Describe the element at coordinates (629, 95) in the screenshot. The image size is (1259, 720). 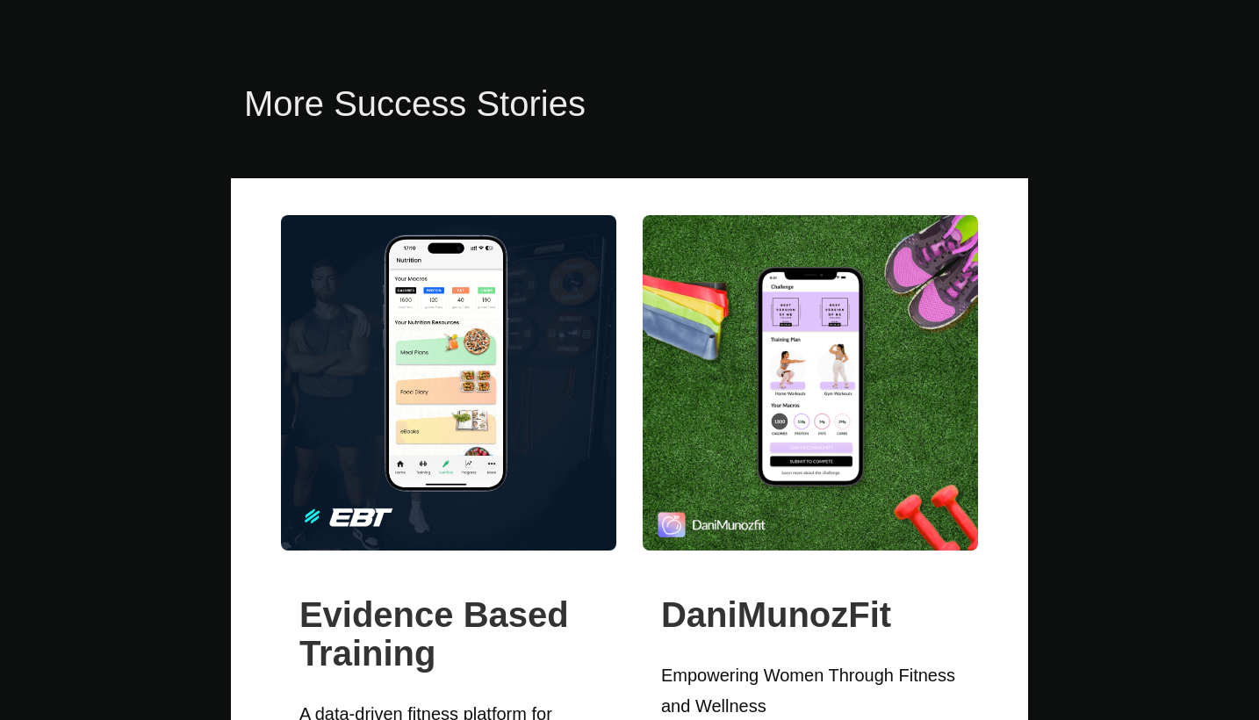
I see `div: More Success Stories` at that location.